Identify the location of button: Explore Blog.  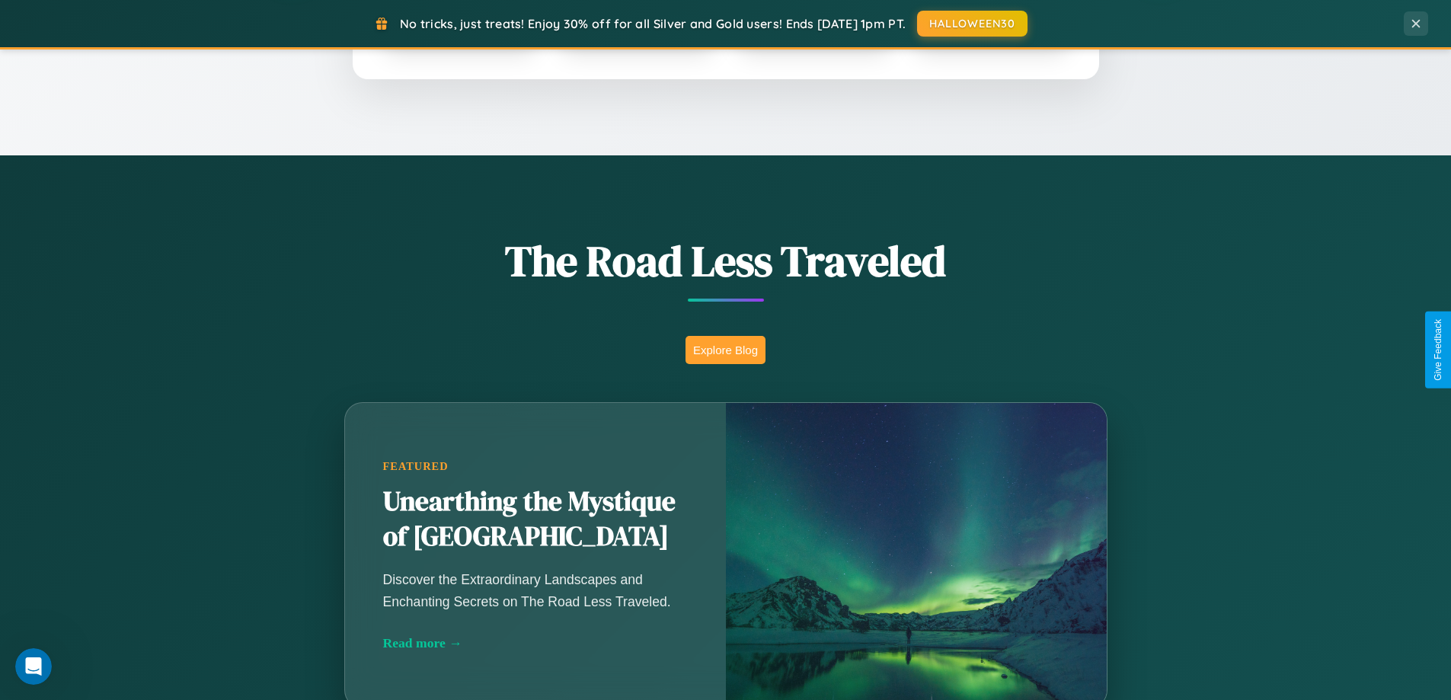
(725, 350).